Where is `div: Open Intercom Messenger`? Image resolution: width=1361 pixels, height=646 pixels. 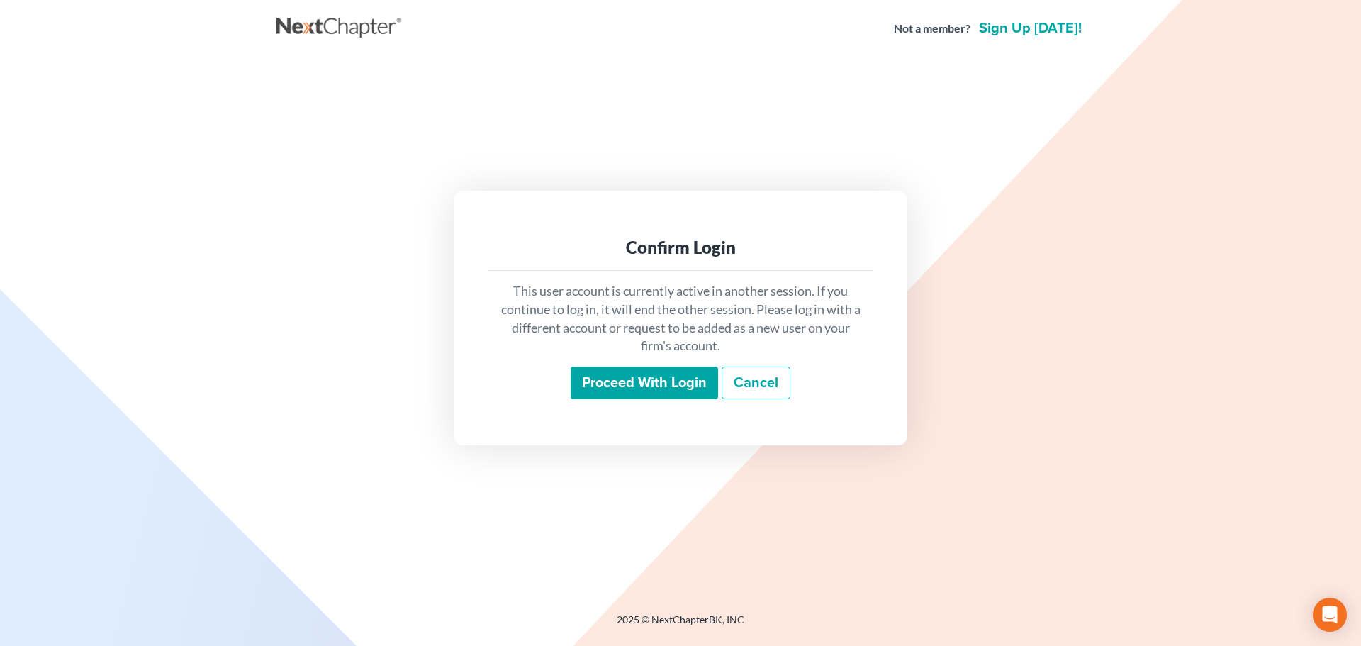 div: Open Intercom Messenger is located at coordinates (1330, 615).